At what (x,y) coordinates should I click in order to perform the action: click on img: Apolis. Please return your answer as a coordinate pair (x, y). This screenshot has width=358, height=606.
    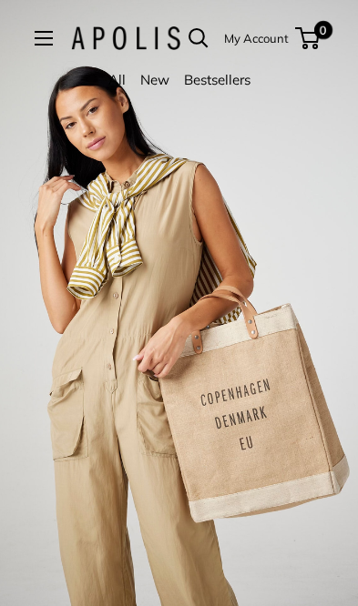
    Looking at the image, I should click on (126, 38).